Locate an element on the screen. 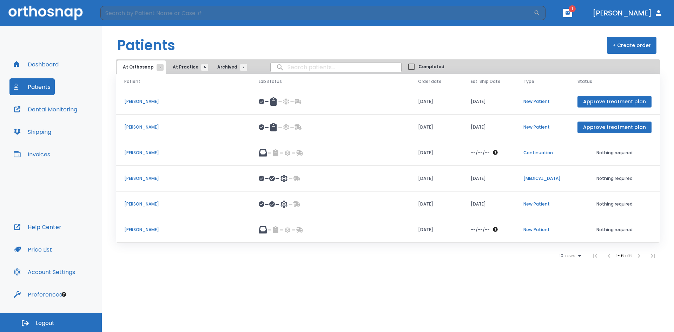  span: At Orthosnap is located at coordinates (141, 67).